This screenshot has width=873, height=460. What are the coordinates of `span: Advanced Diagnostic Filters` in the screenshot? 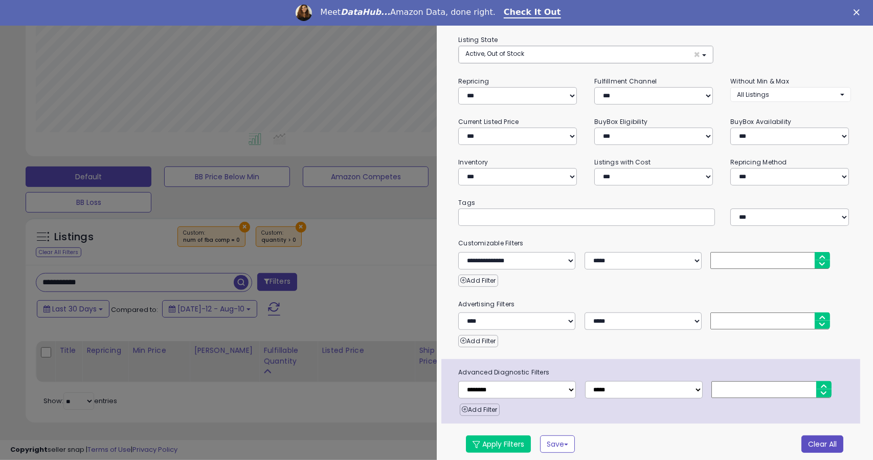 It's located at (656, 372).